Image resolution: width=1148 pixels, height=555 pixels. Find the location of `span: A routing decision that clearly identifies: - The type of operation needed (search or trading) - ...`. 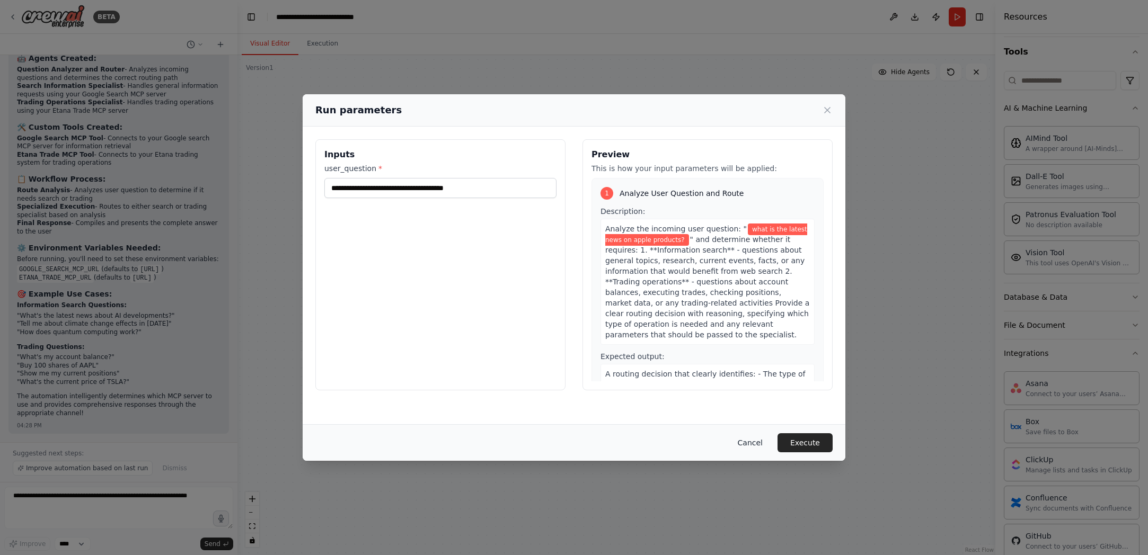

span: A routing decision that clearly identifies: - The type of operation needed (search or trading) - ... is located at coordinates (705, 395).